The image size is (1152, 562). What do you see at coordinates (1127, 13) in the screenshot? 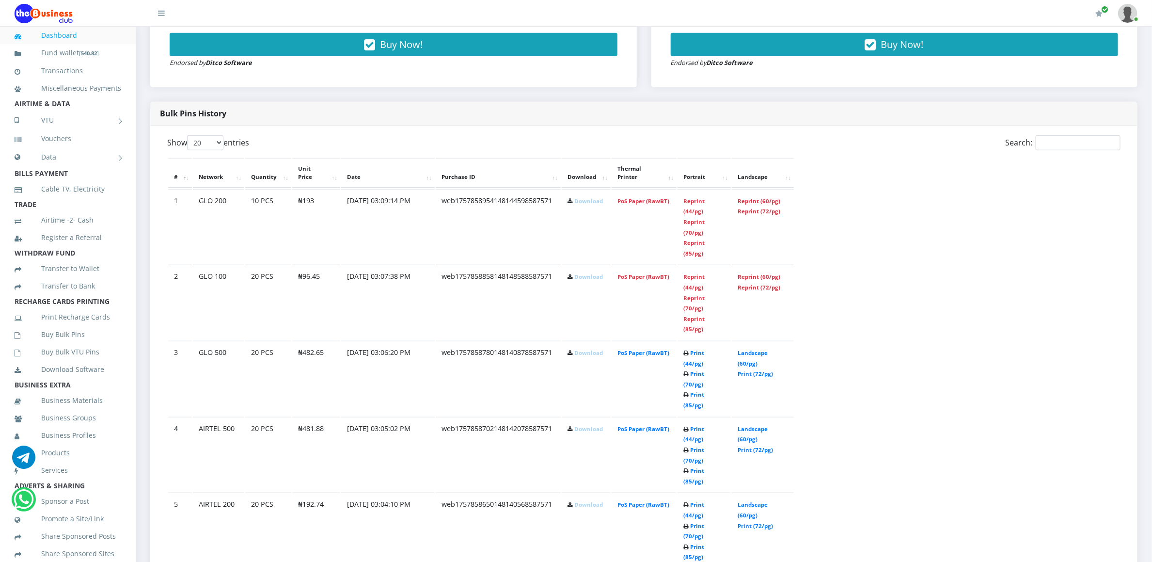
I see `img: User` at bounding box center [1127, 13].